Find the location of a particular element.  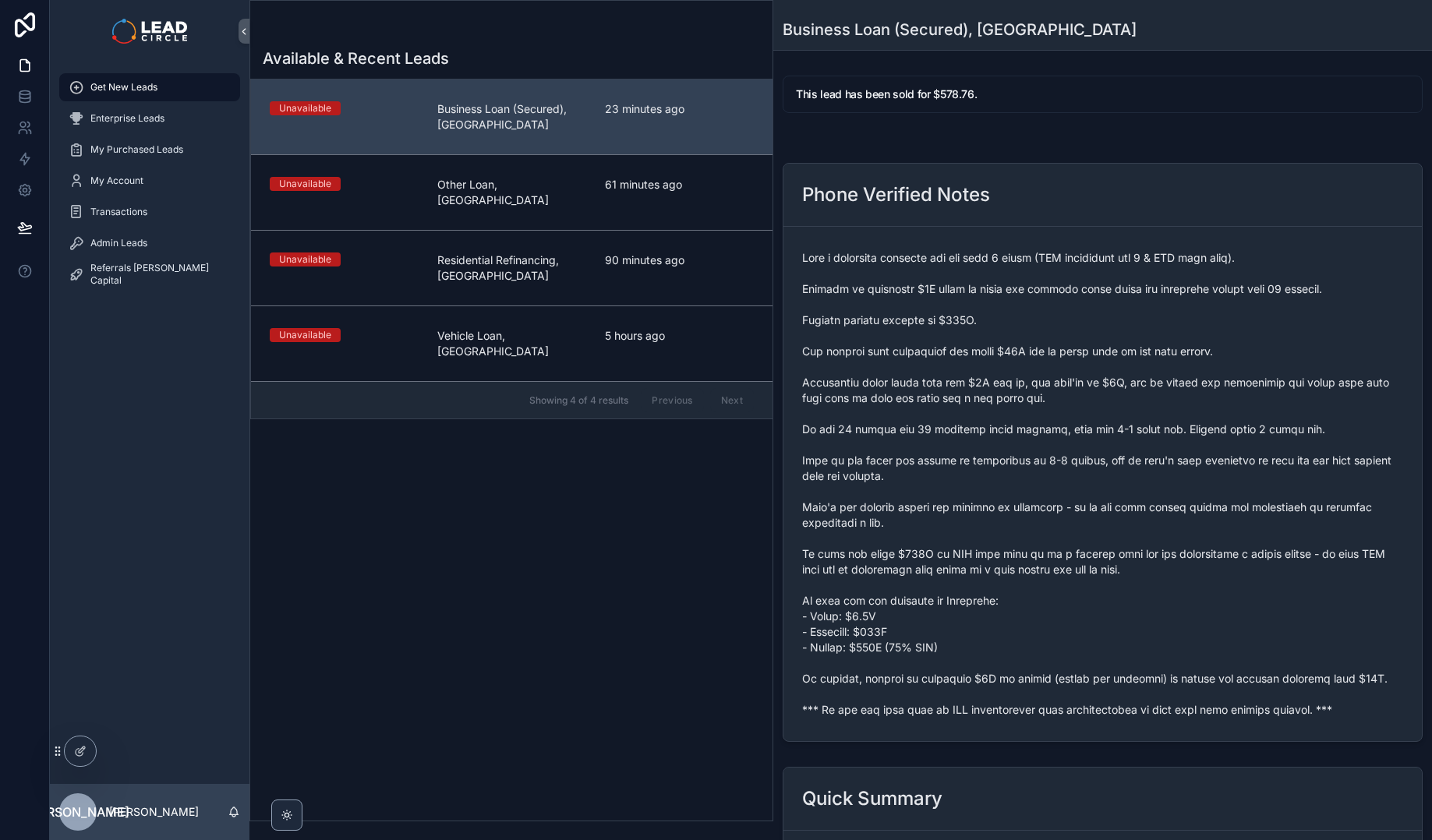

a: My Account is located at coordinates (150, 181).